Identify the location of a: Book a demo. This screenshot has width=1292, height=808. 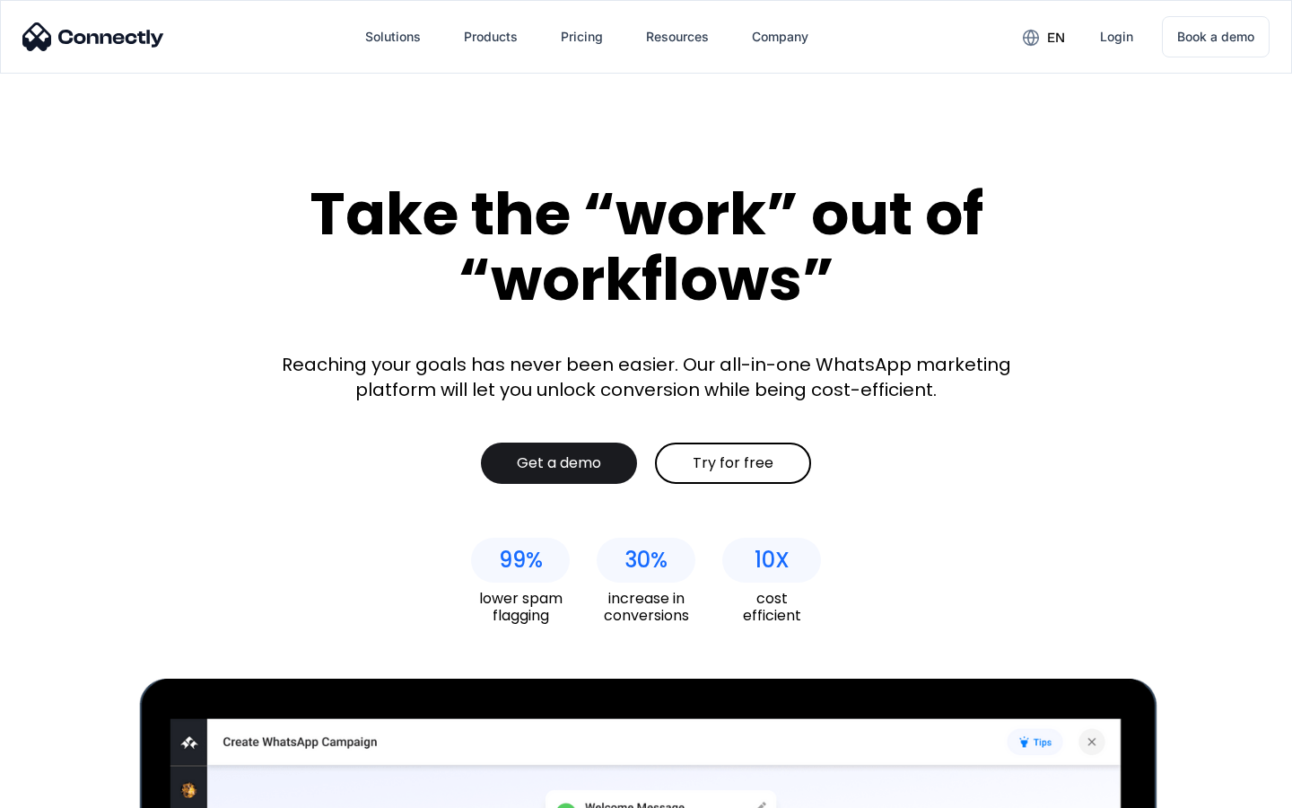
(1216, 37).